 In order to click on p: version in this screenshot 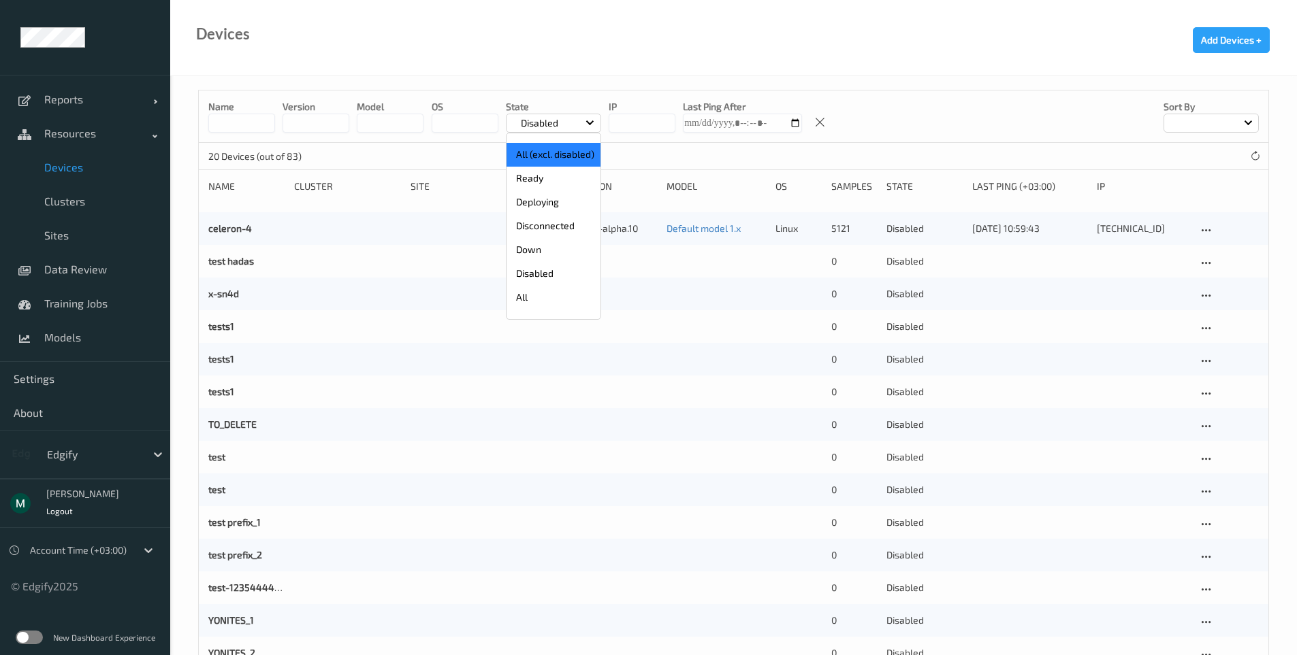, I will do `click(316, 107)`.